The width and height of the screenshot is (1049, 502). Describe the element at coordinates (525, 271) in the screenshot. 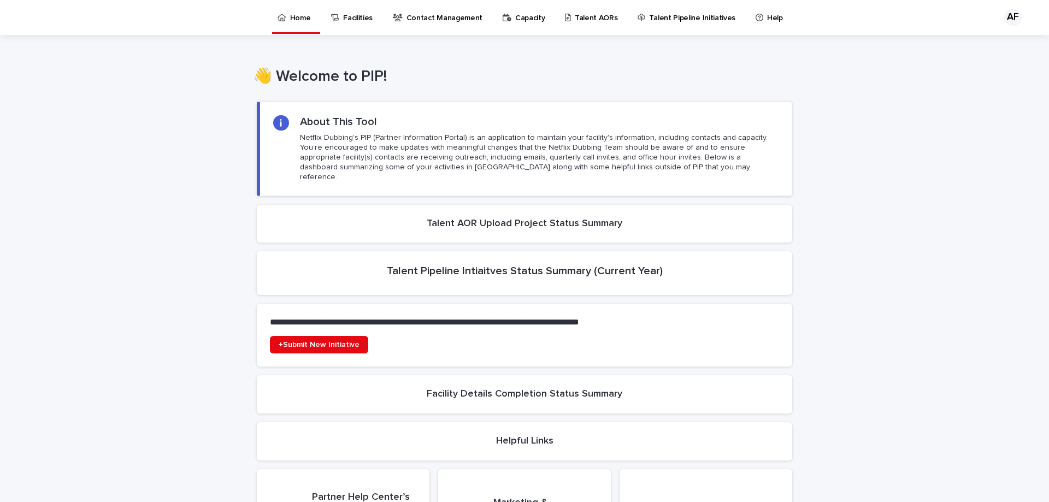

I see `h2: Talent Pipeline Intiaitves Status Summary (Current Year)` at that location.